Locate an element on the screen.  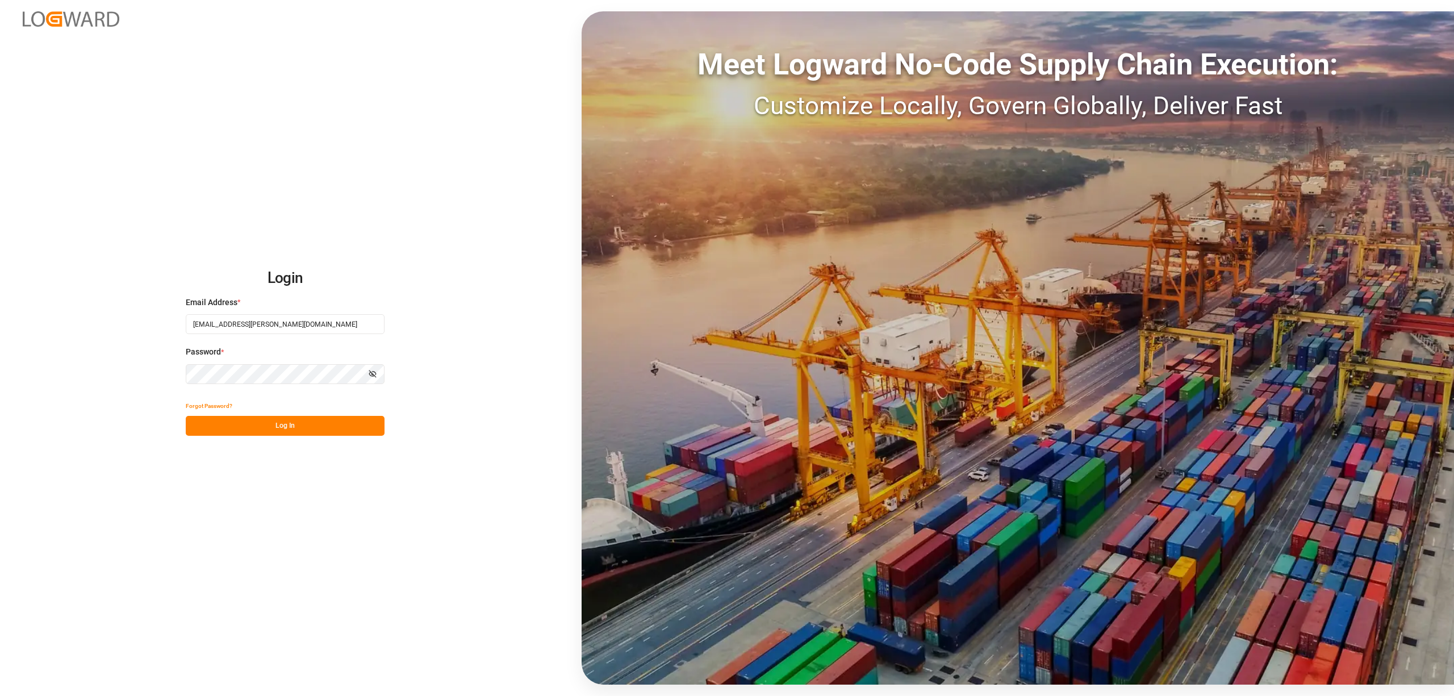
div: Customize Locally, Govern Globally, Deliver Fast is located at coordinates (1018, 106).